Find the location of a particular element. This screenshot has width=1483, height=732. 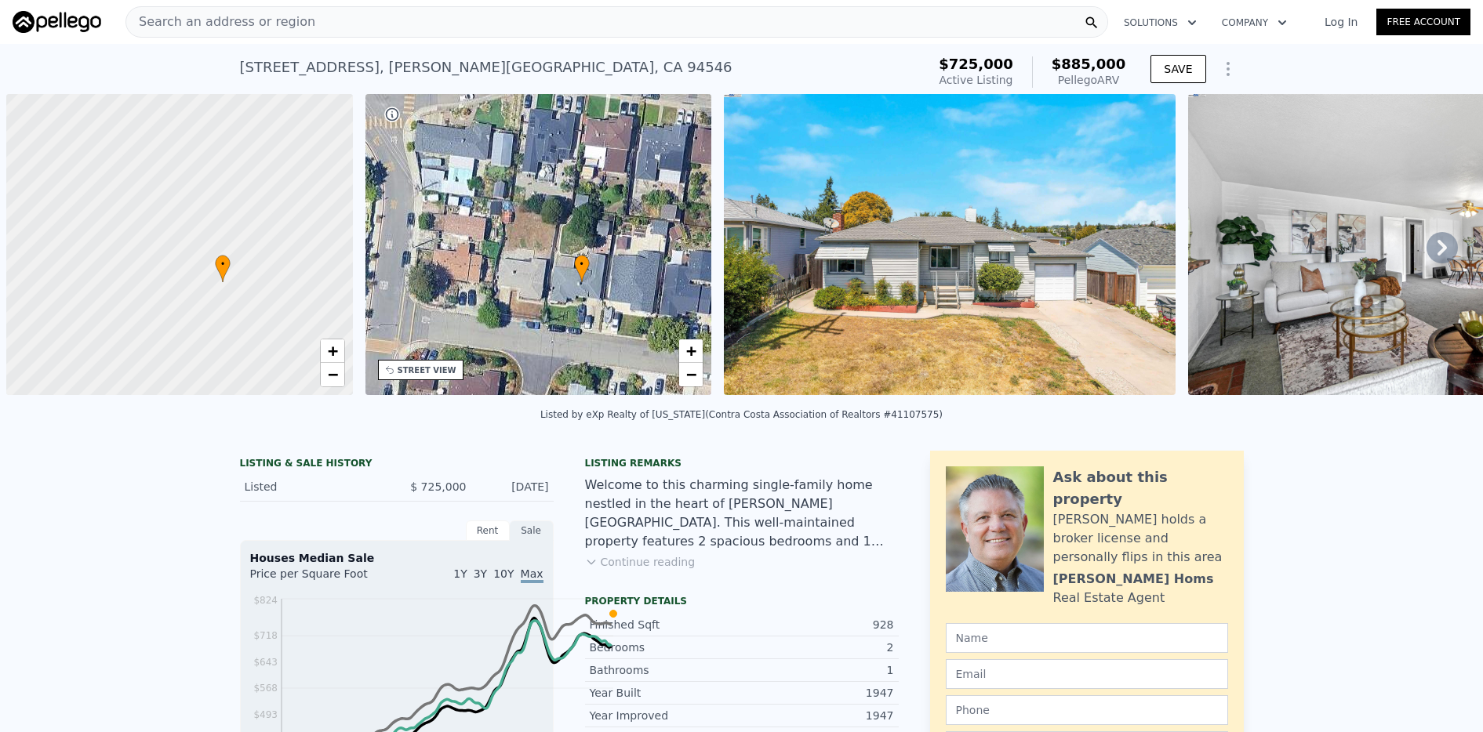

div: Real Estate Agent is located at coordinates (1109, 598).